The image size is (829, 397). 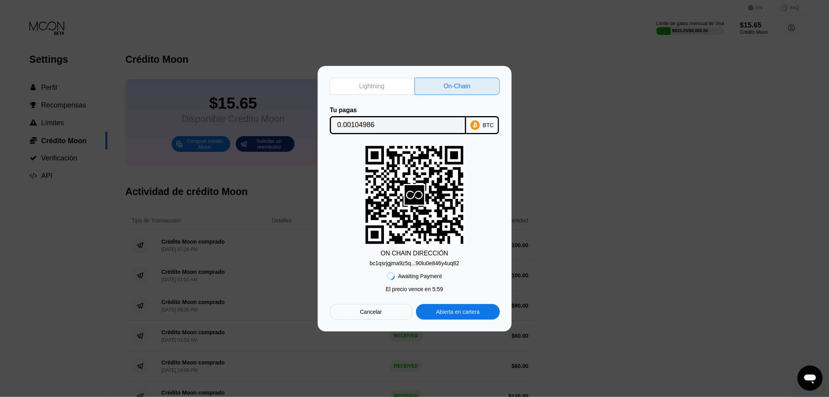 What do you see at coordinates (398, 110) in the screenshot?
I see `div: Tu pagas` at bounding box center [398, 110].